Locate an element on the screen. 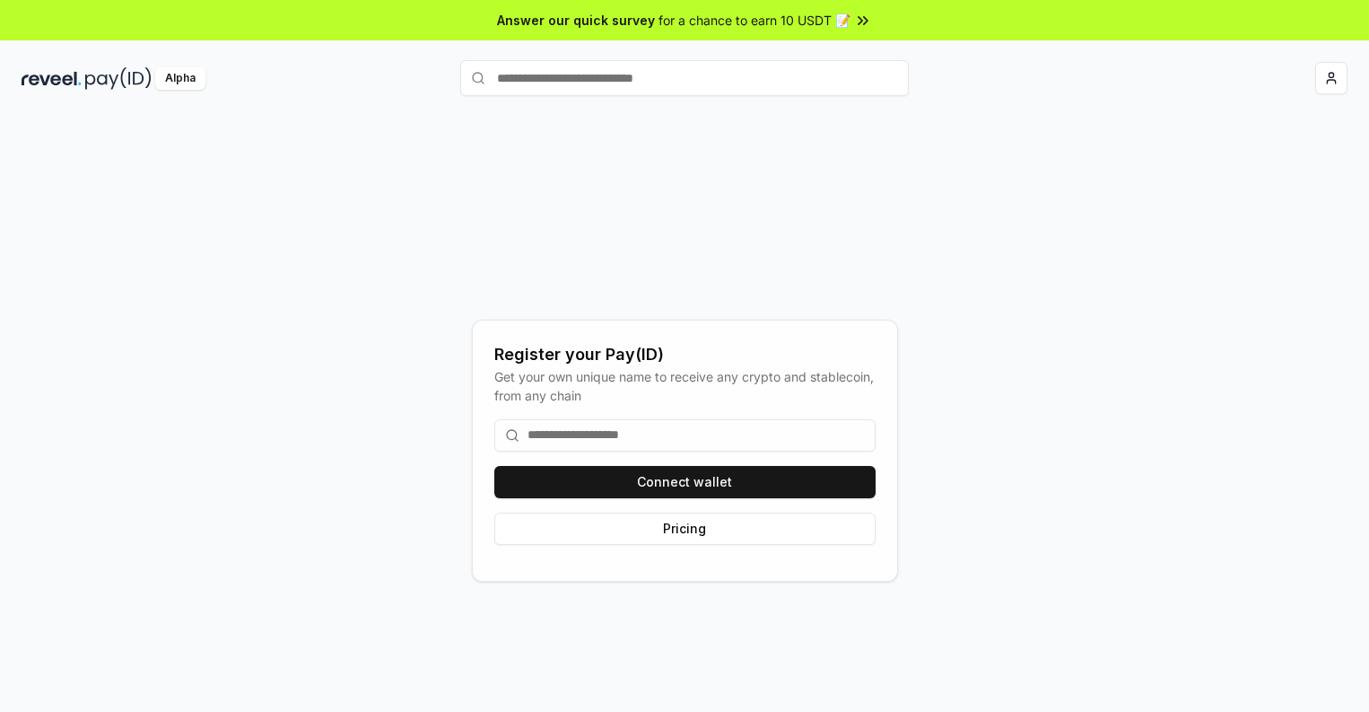 This screenshot has width=1369, height=712. img: reveel_dark is located at coordinates (51, 78).